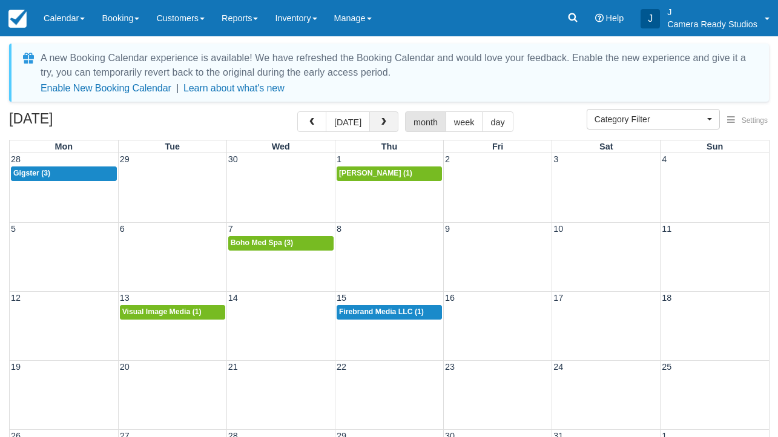 This screenshot has height=437, width=778. Describe the element at coordinates (172, 146) in the screenshot. I see `span: Tue` at that location.